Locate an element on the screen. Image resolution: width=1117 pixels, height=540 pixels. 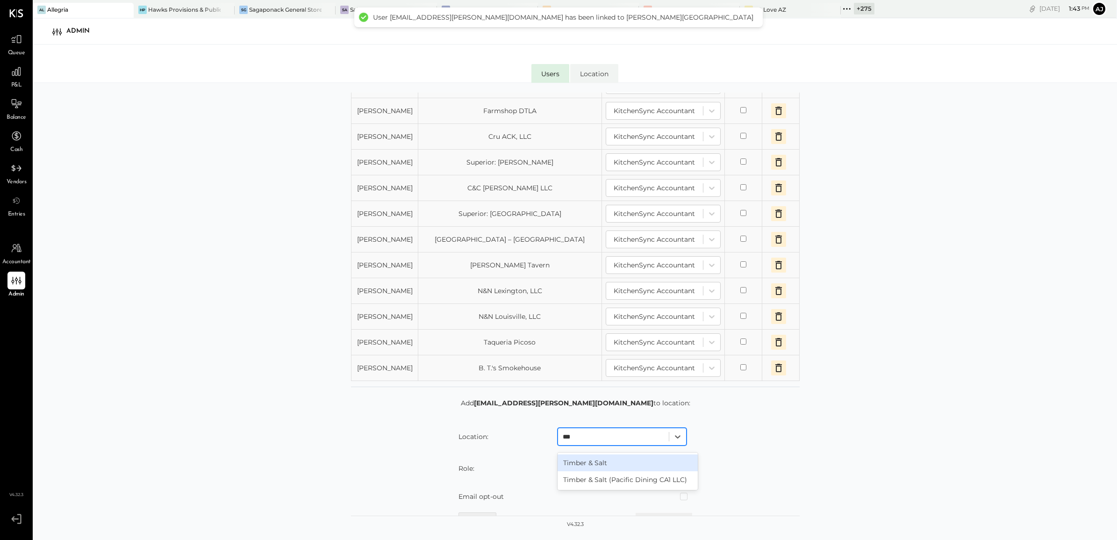
div: Sagaponack General Store is located at coordinates (285, 9).